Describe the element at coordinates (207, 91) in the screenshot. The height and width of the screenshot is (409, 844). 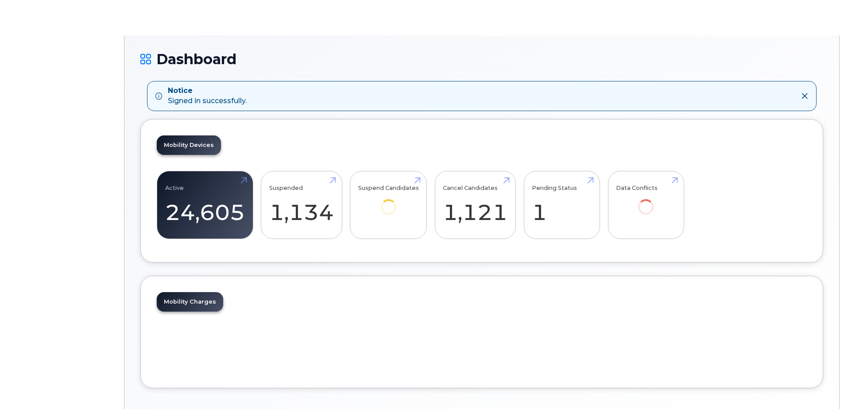
I see `strong: Notice` at that location.